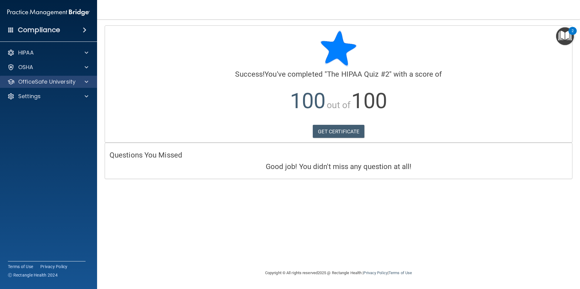 The image size is (580, 289). I want to click on span: Ⓒ Rectangle Health 2024, so click(33, 275).